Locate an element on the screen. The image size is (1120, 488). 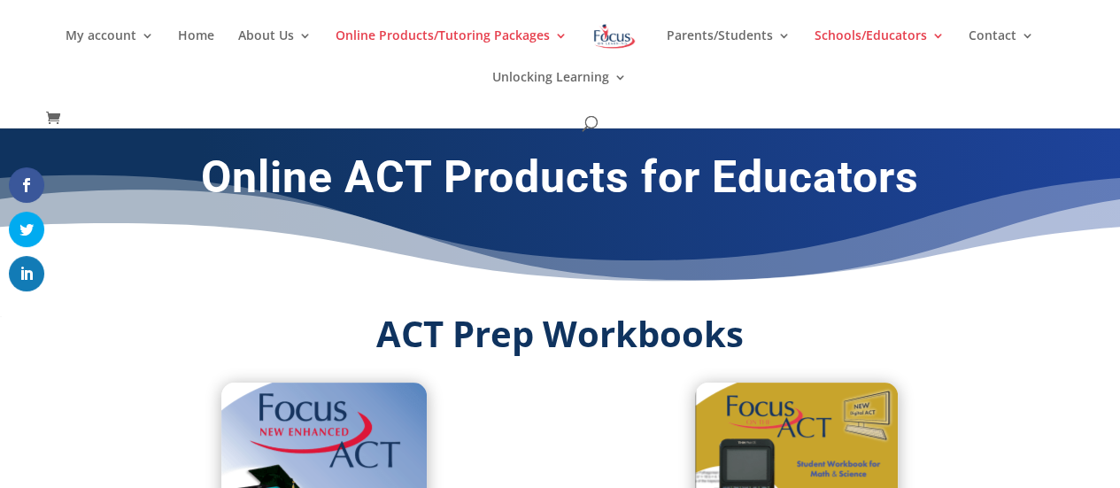
a: Contact is located at coordinates (1000, 50).